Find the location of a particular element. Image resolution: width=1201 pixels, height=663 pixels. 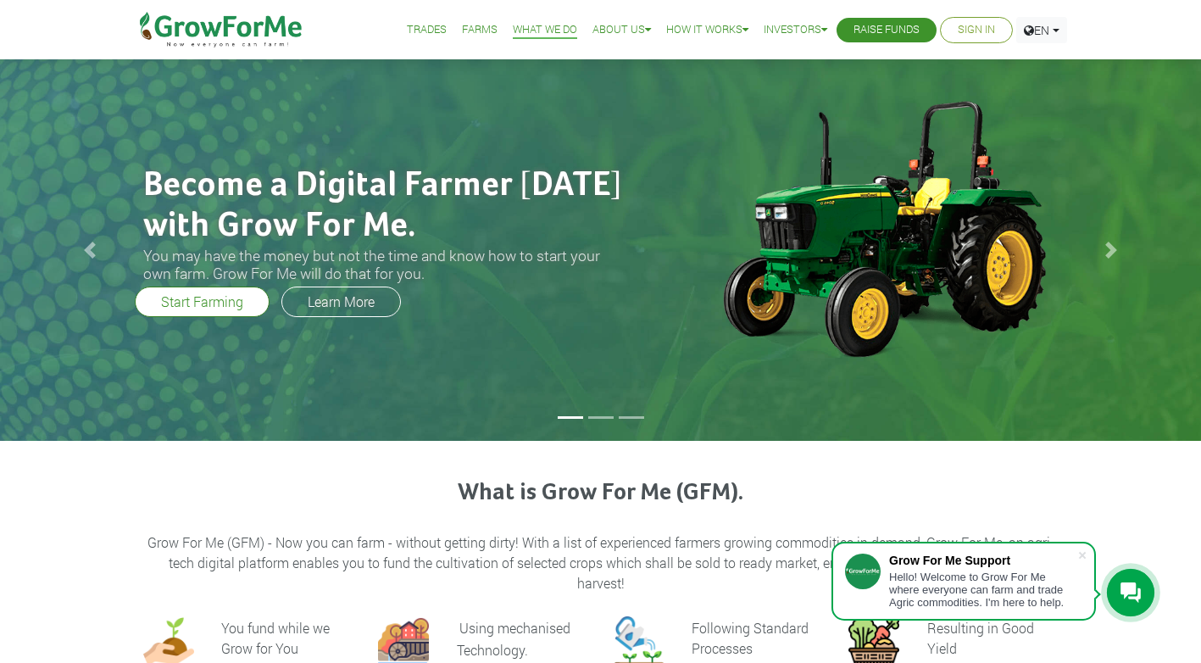

h6: Following Standard Processes is located at coordinates (750, 637).